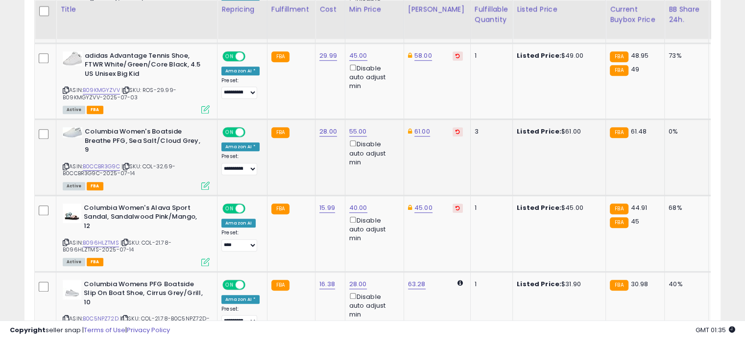  What do you see at coordinates (101, 166) in the screenshot?
I see `a: B0CCBR3G9C` at bounding box center [101, 166].